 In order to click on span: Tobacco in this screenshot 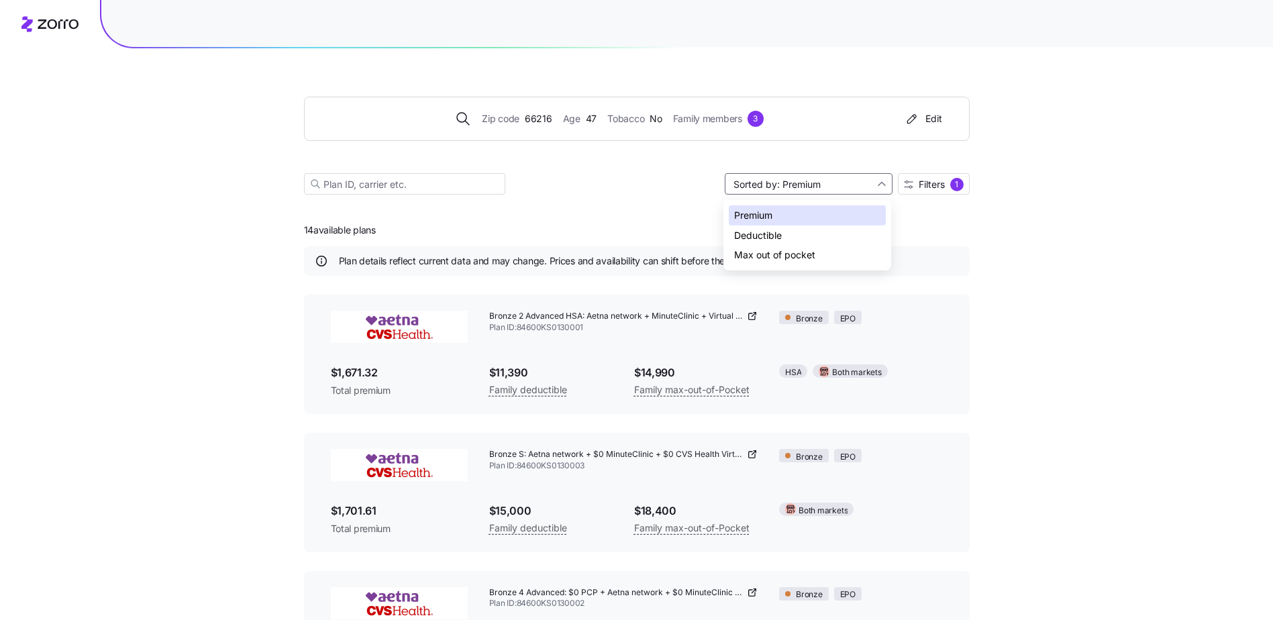, I will do `click(625, 119)`.